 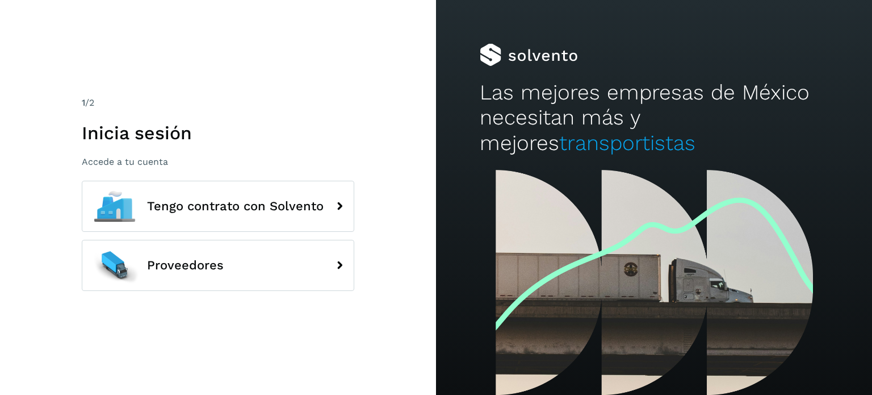 What do you see at coordinates (218, 206) in the screenshot?
I see `button: Tengo contrato con Solvento` at bounding box center [218, 206].